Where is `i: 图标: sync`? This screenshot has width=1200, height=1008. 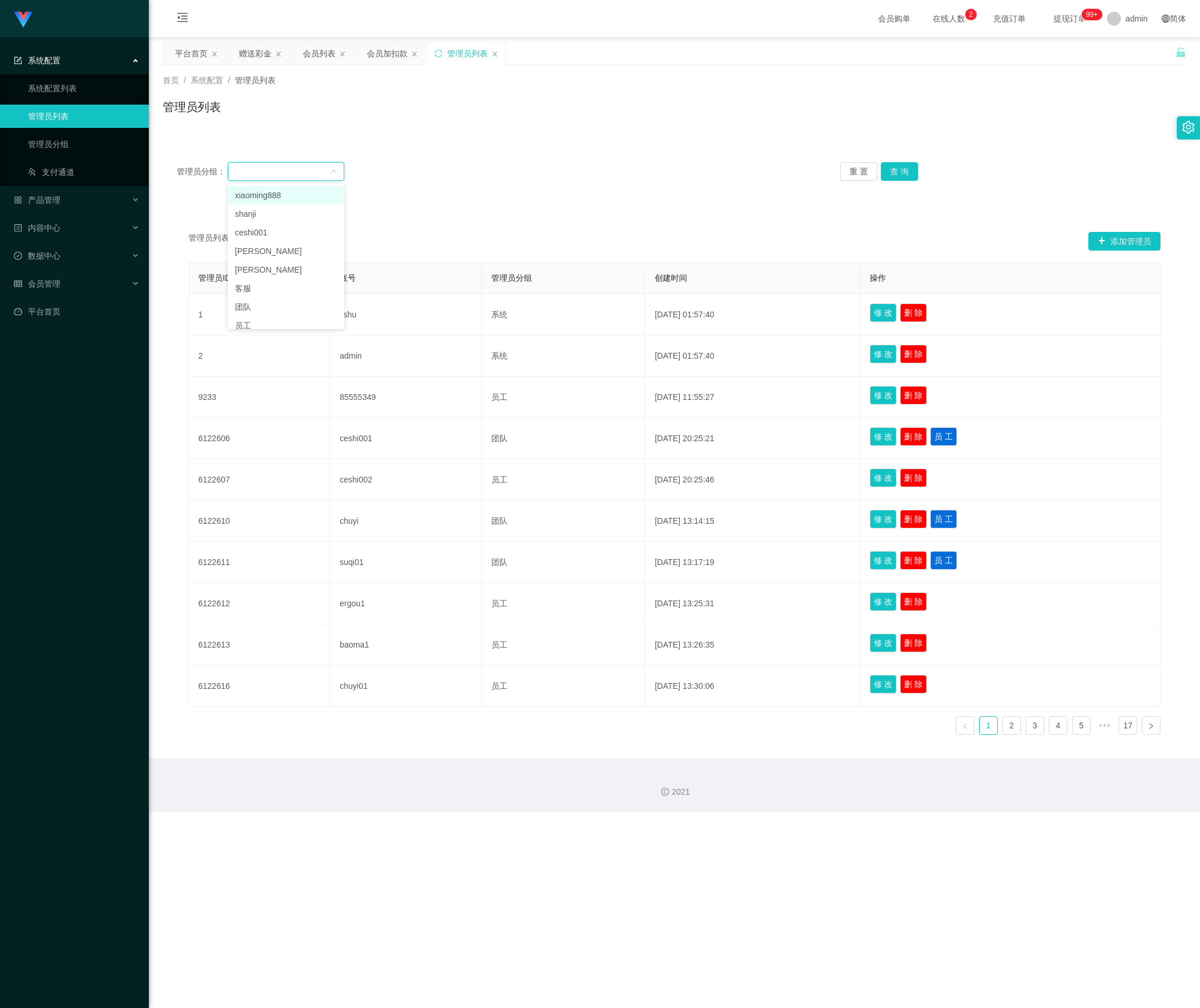 i: 图标: sync is located at coordinates (439, 53).